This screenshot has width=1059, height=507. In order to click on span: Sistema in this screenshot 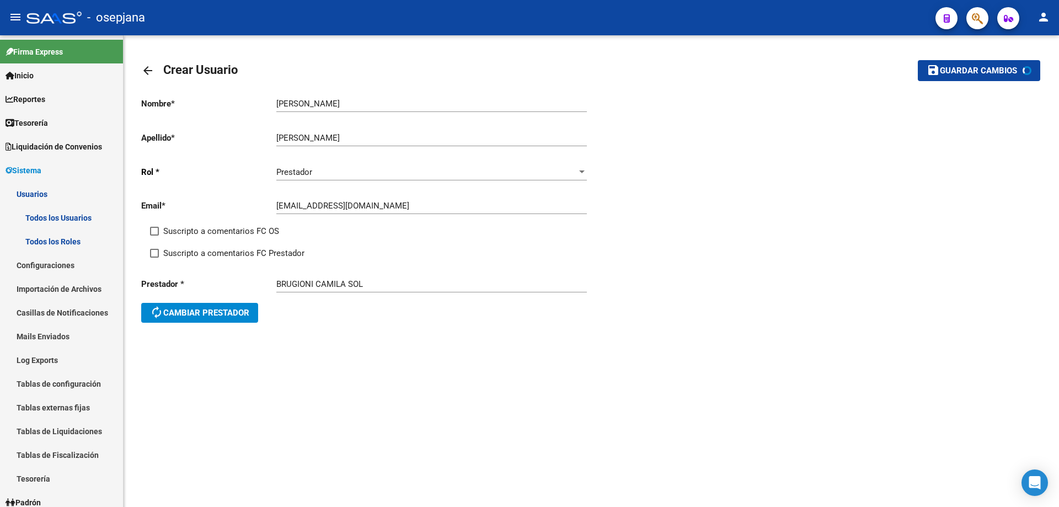, I will do `click(23, 171)`.